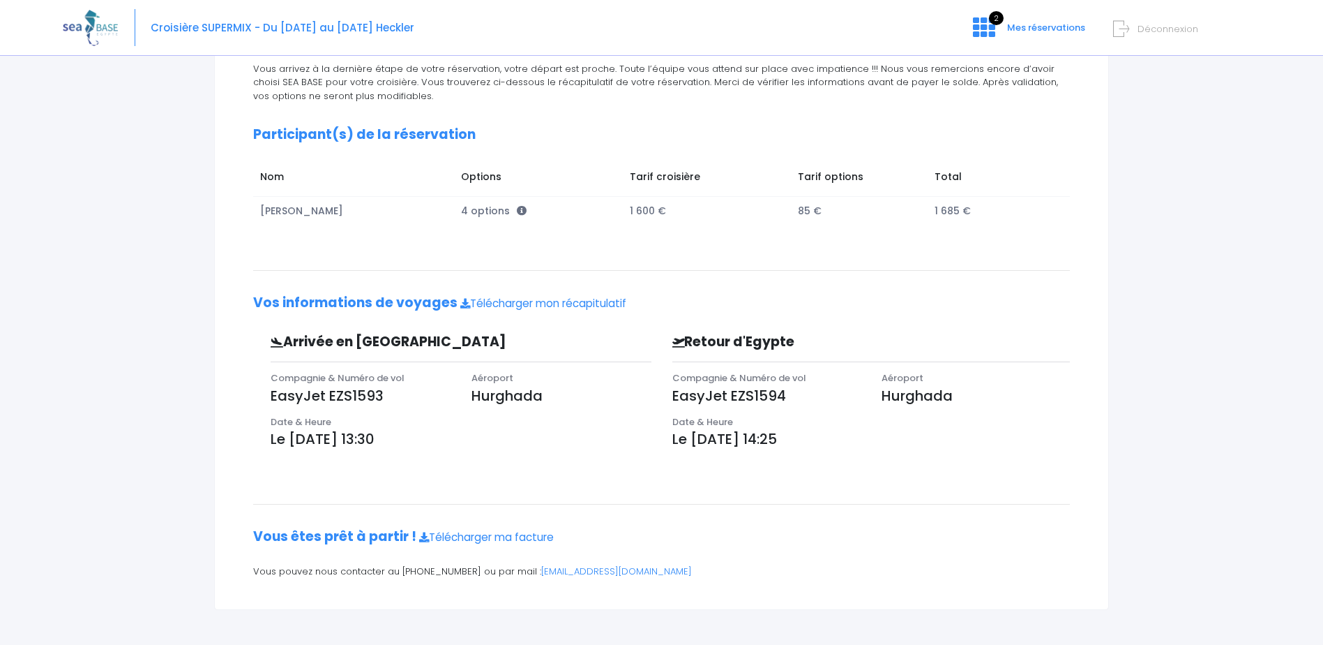 The height and width of the screenshot is (645, 1323). I want to click on span: 2, so click(996, 18).